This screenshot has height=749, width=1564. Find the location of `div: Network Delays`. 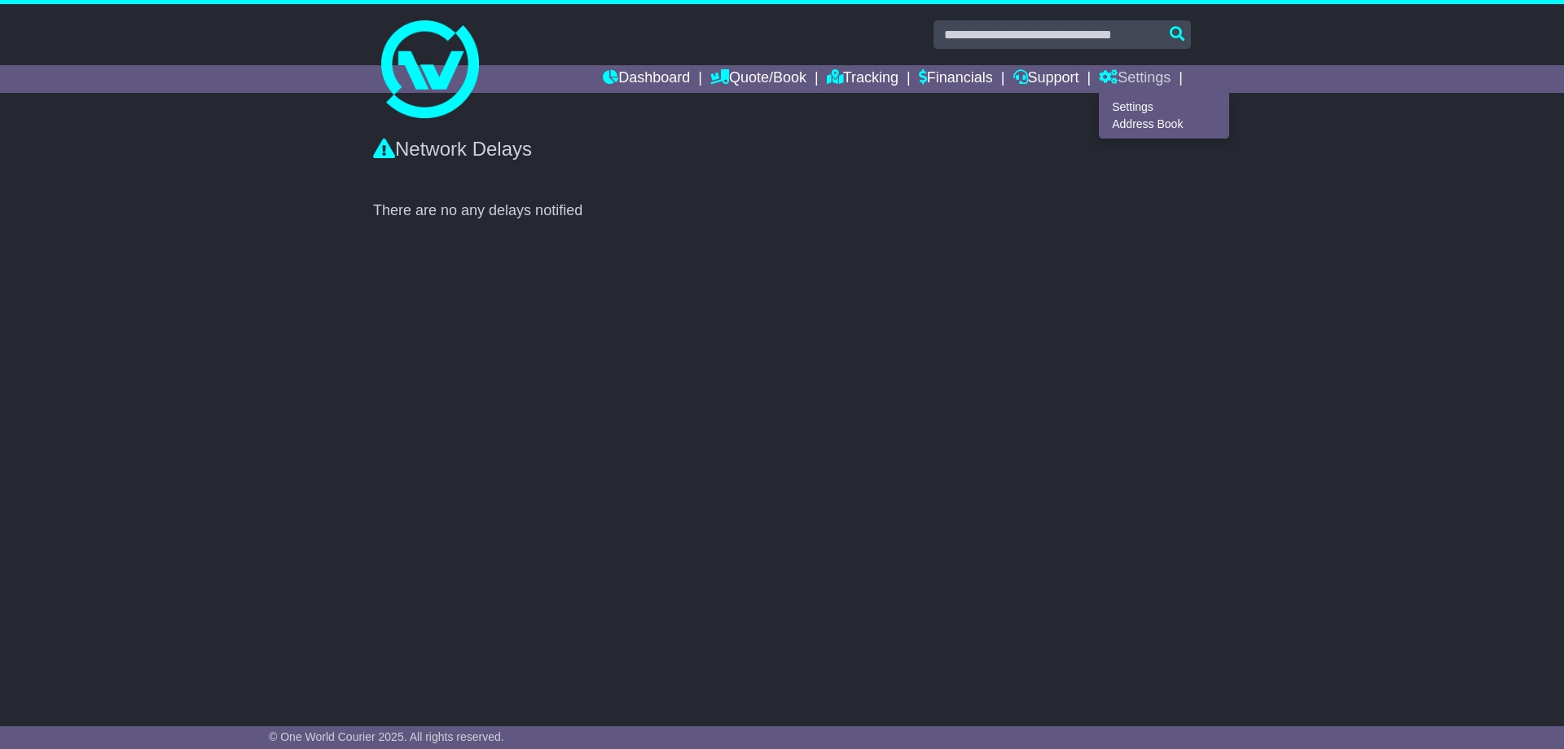

div: Network Delays is located at coordinates (782, 149).